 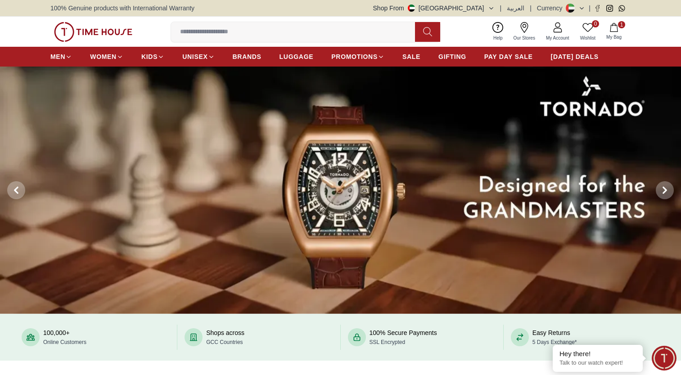 What do you see at coordinates (515, 8) in the screenshot?
I see `span: العربية` at bounding box center [515, 8].